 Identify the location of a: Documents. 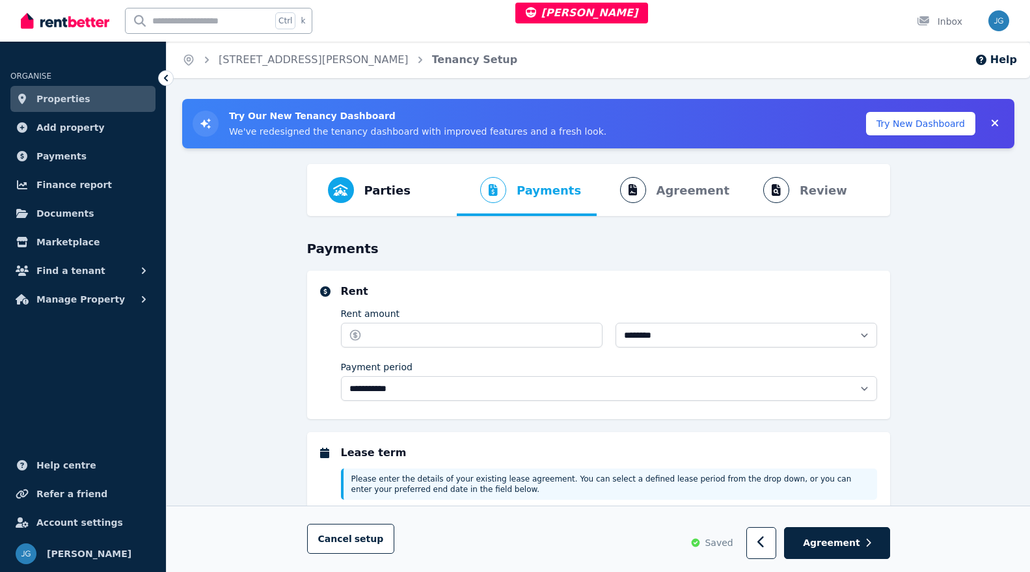
(83, 213).